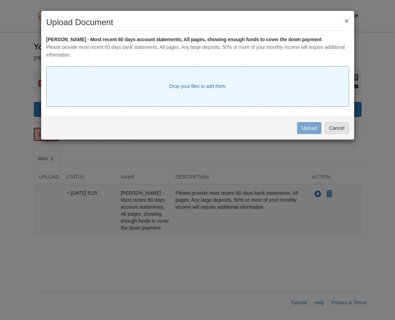  Describe the element at coordinates (309, 128) in the screenshot. I see `button: Upload` at that location.